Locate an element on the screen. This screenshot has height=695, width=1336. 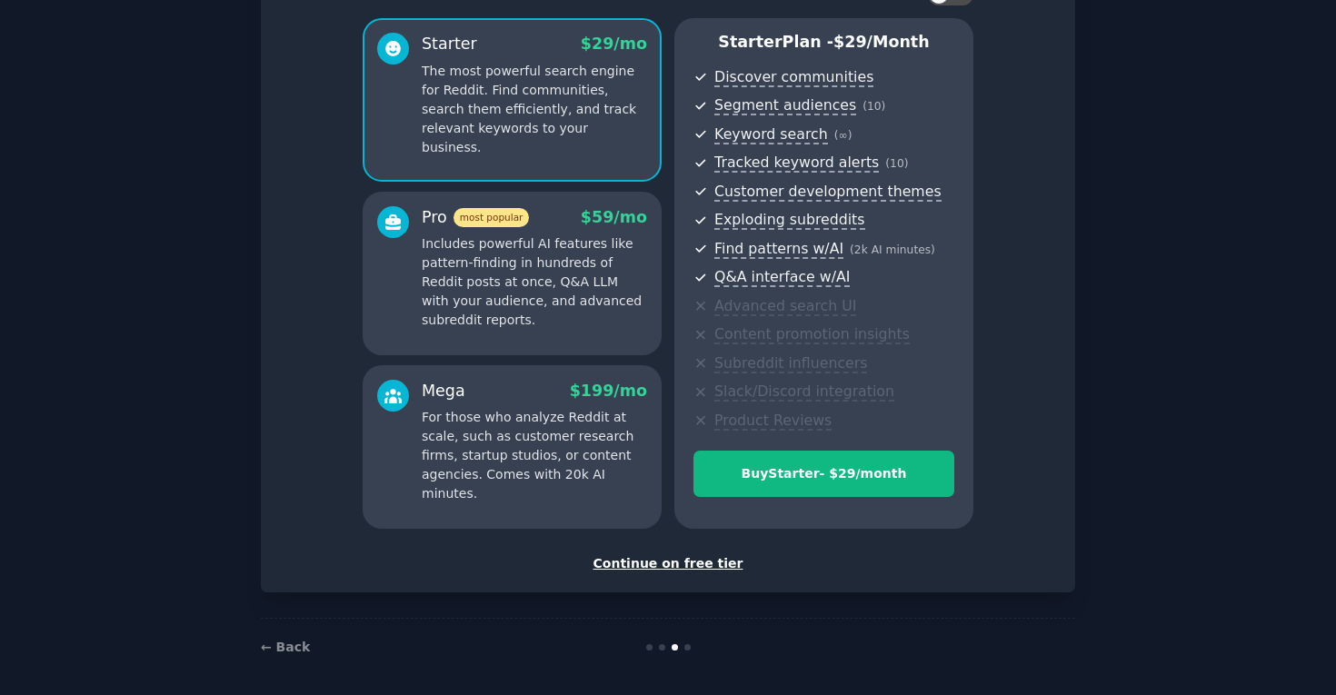
span: Q&A interface w/AI is located at coordinates (781, 277).